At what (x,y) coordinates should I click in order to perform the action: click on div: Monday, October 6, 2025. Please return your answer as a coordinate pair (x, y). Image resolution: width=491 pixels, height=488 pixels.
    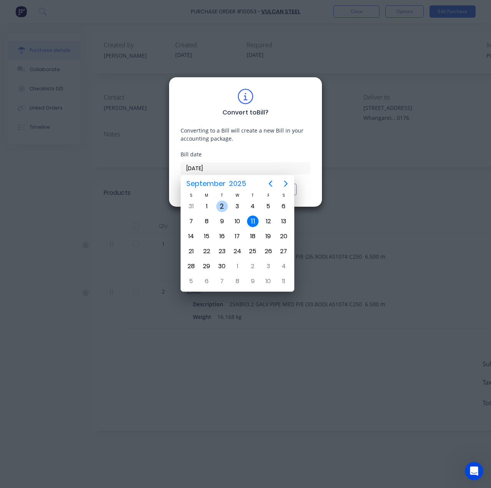
    Looking at the image, I should click on (207, 281).